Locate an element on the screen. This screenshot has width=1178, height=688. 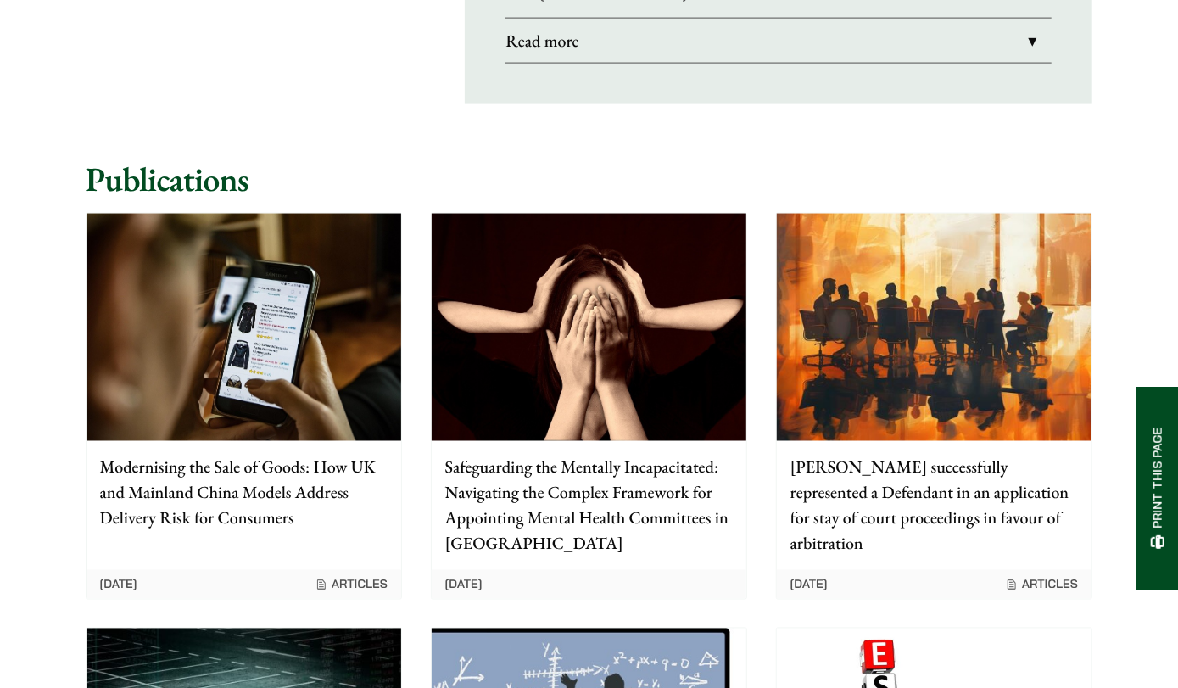
p: Modernising the Sale of Goods: How UK and Mainland China Models Address Delivery Risk for Consumers is located at coordinates (243, 493).